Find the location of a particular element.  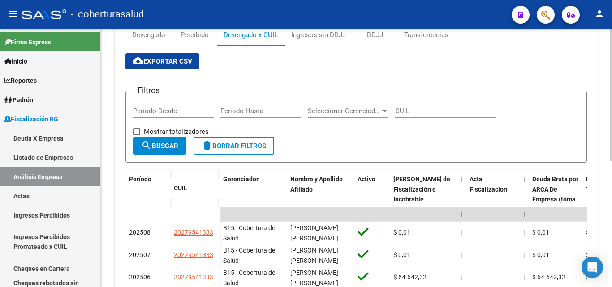

span: 202506 is located at coordinates (140, 277).